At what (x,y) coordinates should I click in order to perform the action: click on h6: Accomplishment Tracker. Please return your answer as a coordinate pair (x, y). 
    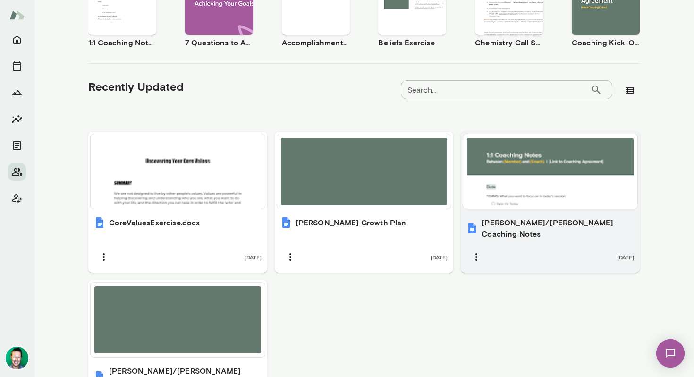
    Looking at the image, I should click on (316, 42).